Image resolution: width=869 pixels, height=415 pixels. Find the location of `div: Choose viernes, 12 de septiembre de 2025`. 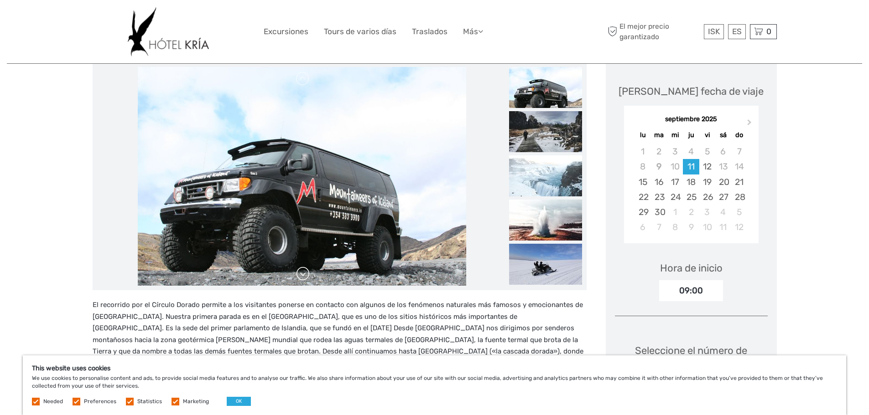

div: Choose viernes, 12 de septiembre de 2025 is located at coordinates (707, 166).